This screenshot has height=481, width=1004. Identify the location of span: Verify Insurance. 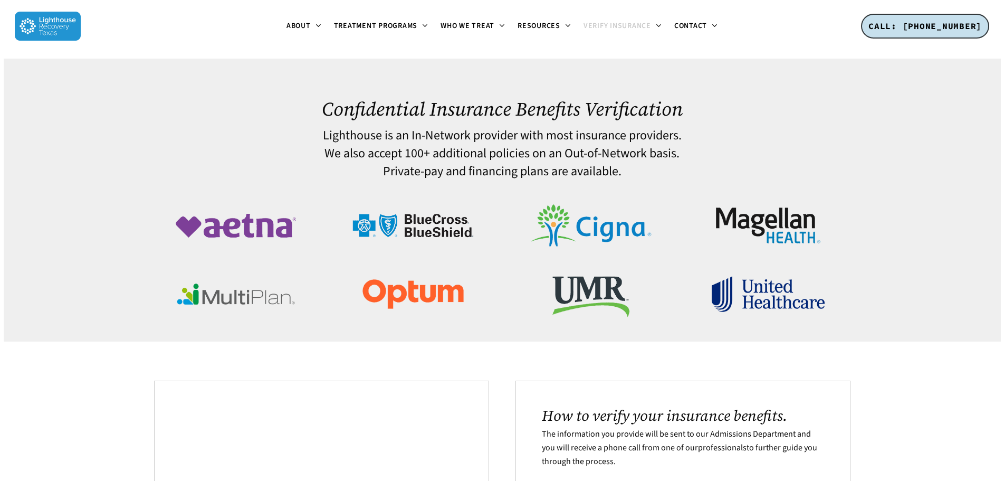
(618, 26).